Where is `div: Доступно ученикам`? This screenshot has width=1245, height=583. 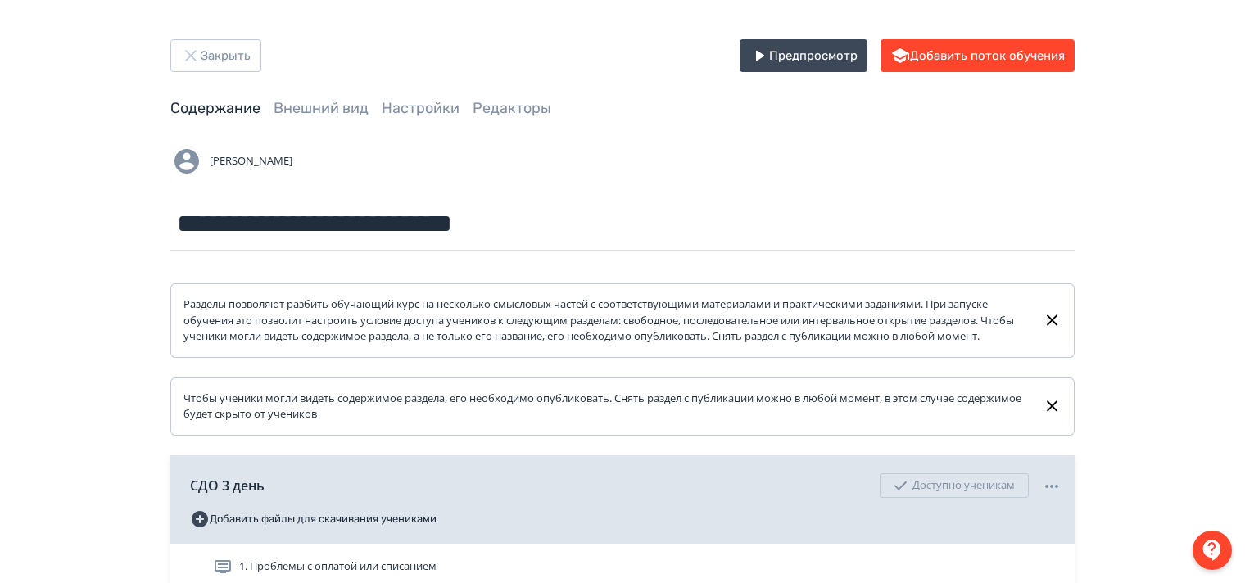 div: Доступно ученикам is located at coordinates (954, 486).